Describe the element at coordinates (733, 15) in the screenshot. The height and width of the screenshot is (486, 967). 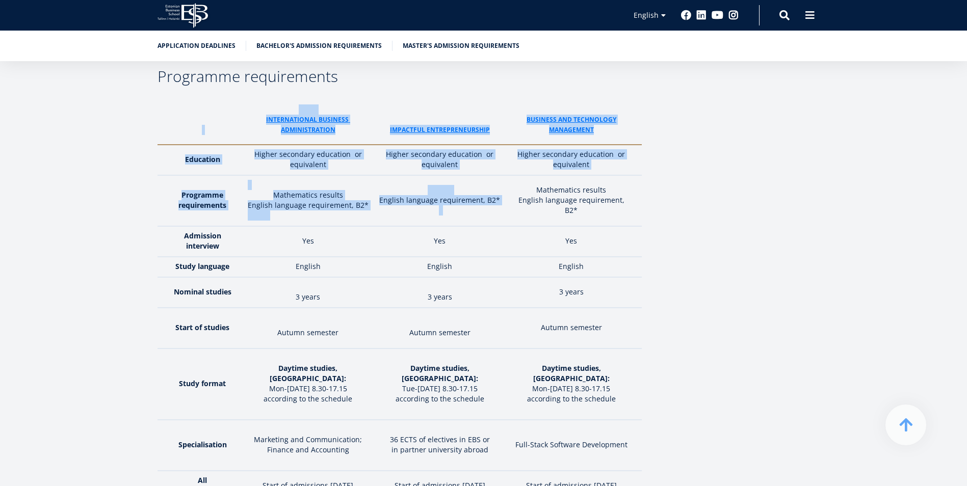
I see `a: Instagram` at that location.